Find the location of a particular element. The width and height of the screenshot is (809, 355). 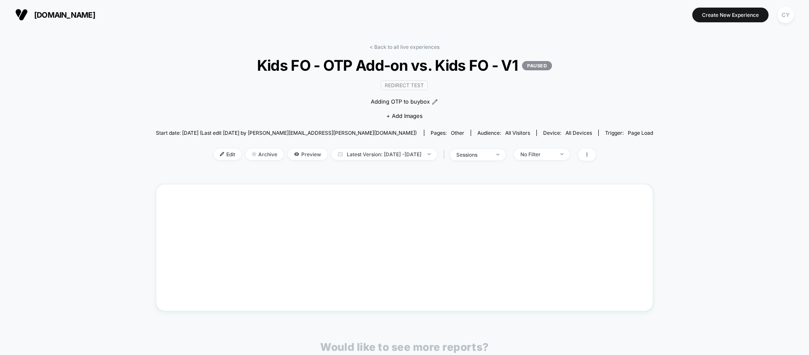

p: Would like to see more reports? is located at coordinates (405, 347).